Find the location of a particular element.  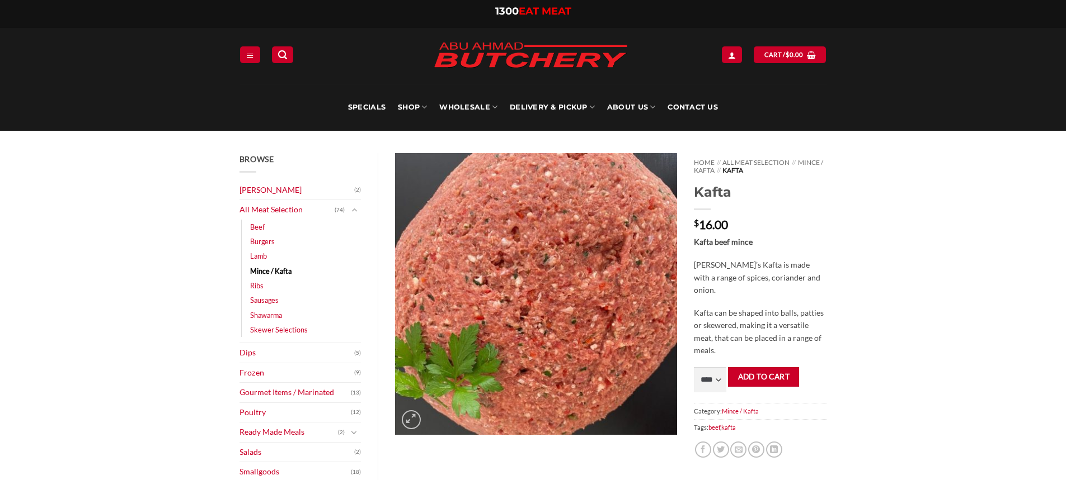

a: Ribs is located at coordinates (257, 286).